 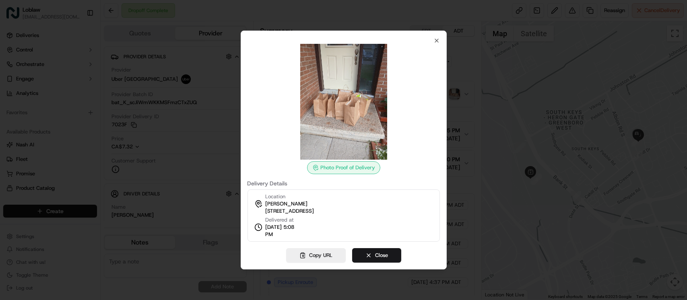 I want to click on button: Copy URL, so click(x=316, y=256).